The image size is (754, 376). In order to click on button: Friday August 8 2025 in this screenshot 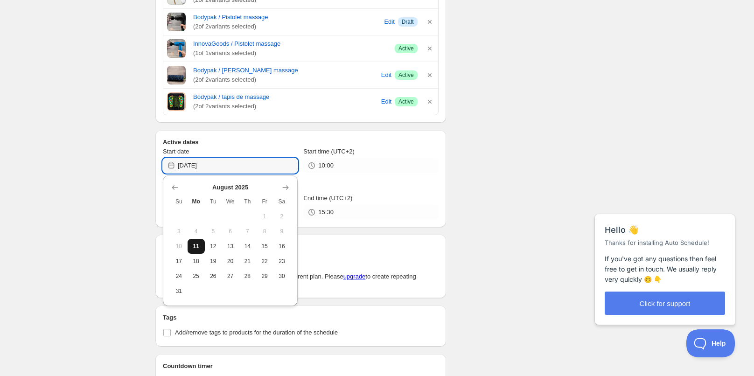, I will do `click(265, 231)`.